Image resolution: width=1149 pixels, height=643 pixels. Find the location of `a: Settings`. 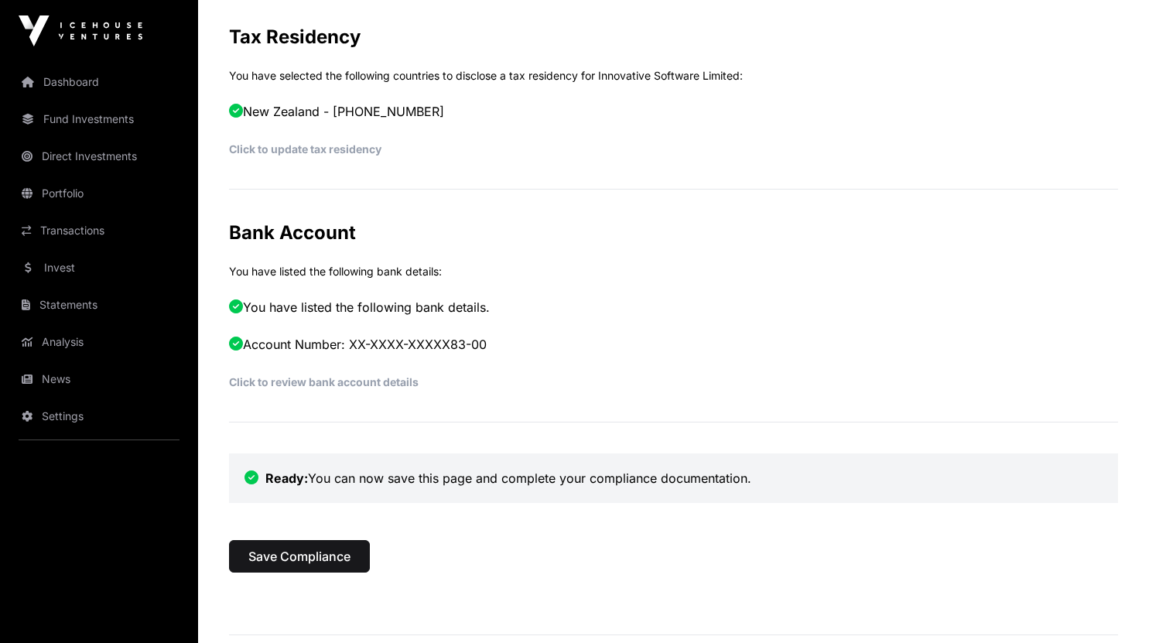

a: Settings is located at coordinates (99, 416).